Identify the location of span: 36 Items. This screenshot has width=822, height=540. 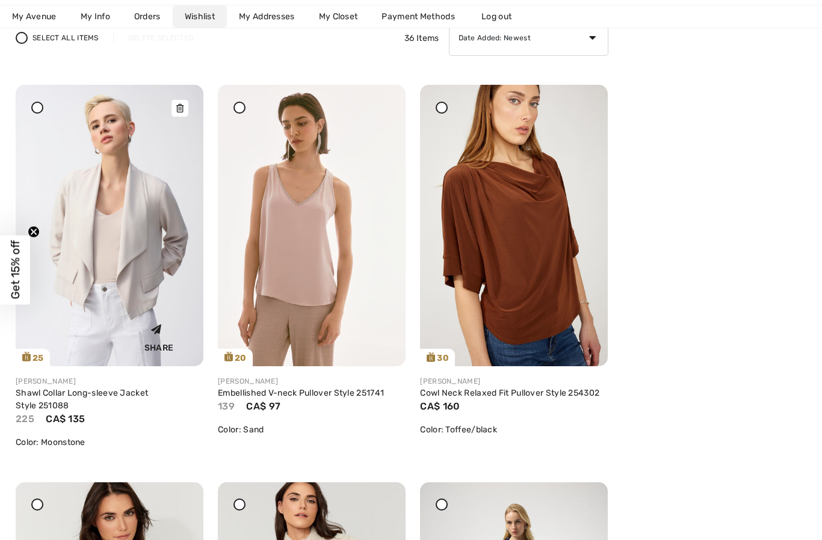
(421, 38).